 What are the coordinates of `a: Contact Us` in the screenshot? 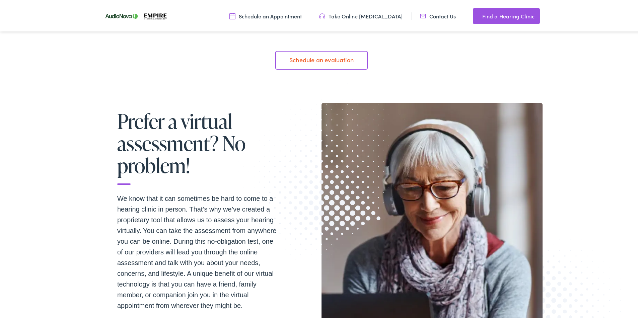 It's located at (438, 15).